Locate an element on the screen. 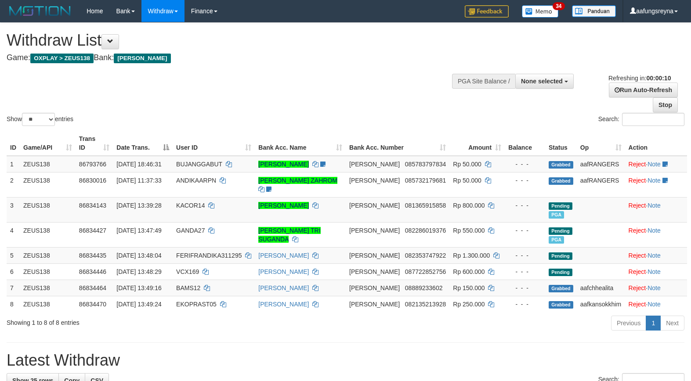 The image size is (691, 381). span: BAMS12 is located at coordinates (188, 288).